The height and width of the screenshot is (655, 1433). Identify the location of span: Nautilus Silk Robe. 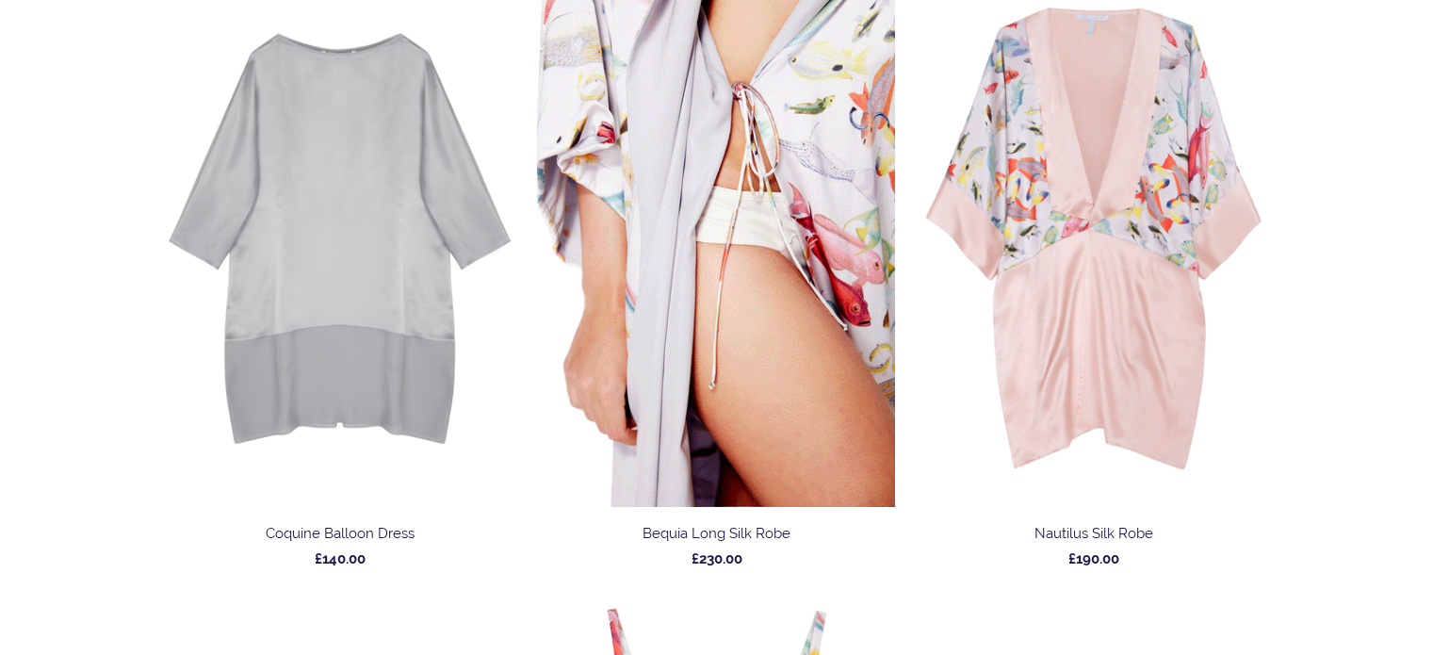
(1093, 533).